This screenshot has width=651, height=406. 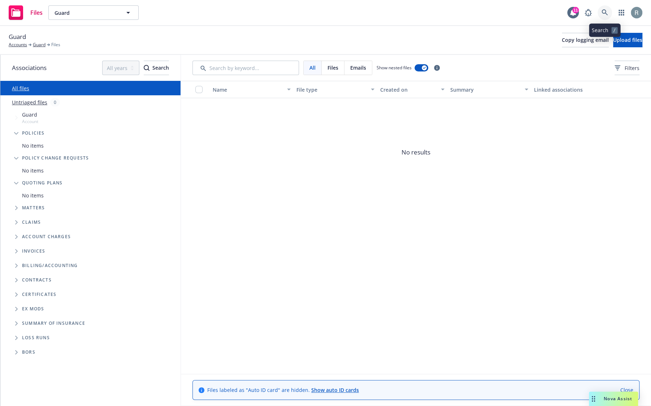 What do you see at coordinates (408, 90) in the screenshot?
I see `div: Created on` at bounding box center [408, 90].